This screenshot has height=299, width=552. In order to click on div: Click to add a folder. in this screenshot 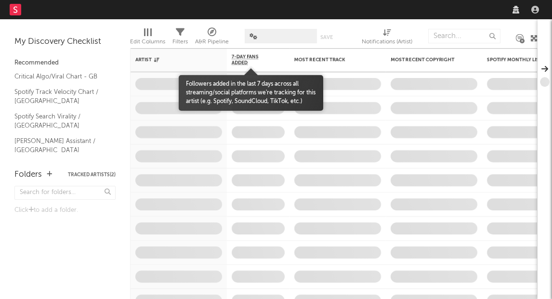, I will do `click(65, 211)`.